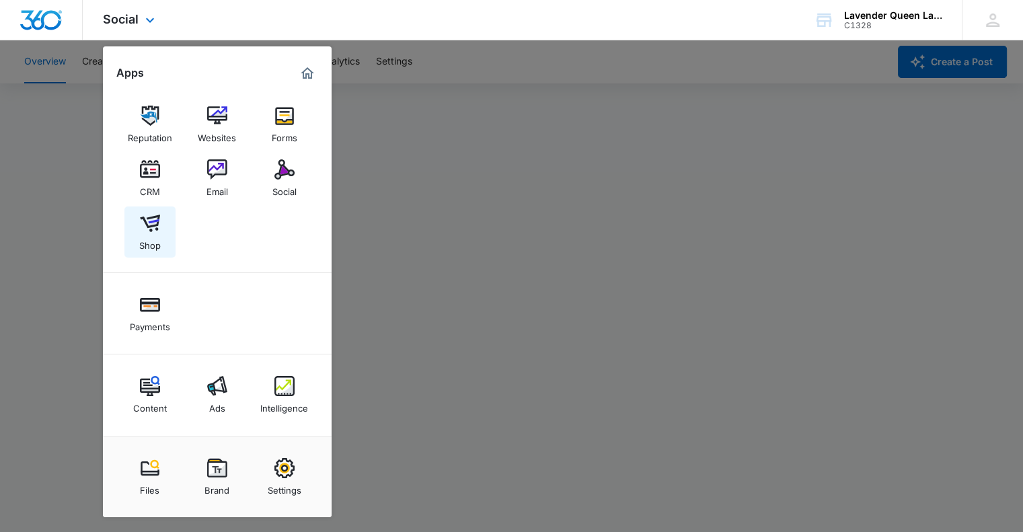 The height and width of the screenshot is (532, 1023). What do you see at coordinates (150, 477) in the screenshot?
I see `a: Files` at bounding box center [150, 477].